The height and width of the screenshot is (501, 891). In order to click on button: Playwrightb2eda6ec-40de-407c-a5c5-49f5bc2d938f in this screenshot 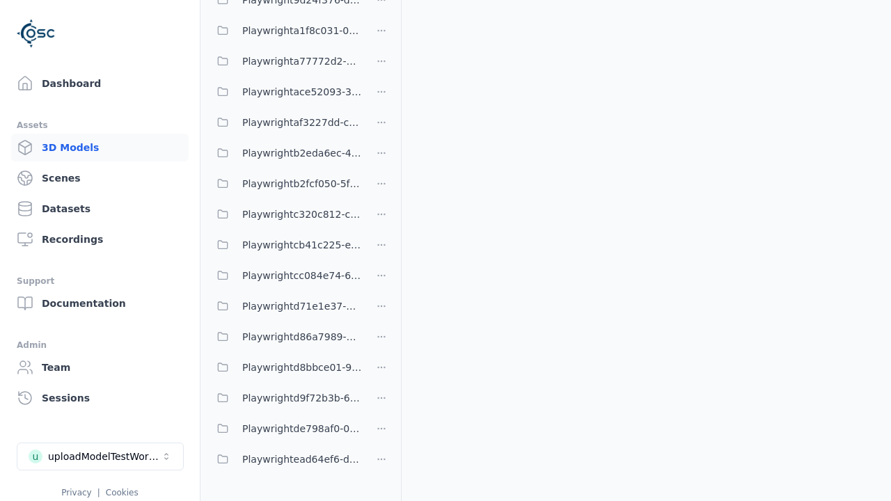, I will do `click(285, 153)`.